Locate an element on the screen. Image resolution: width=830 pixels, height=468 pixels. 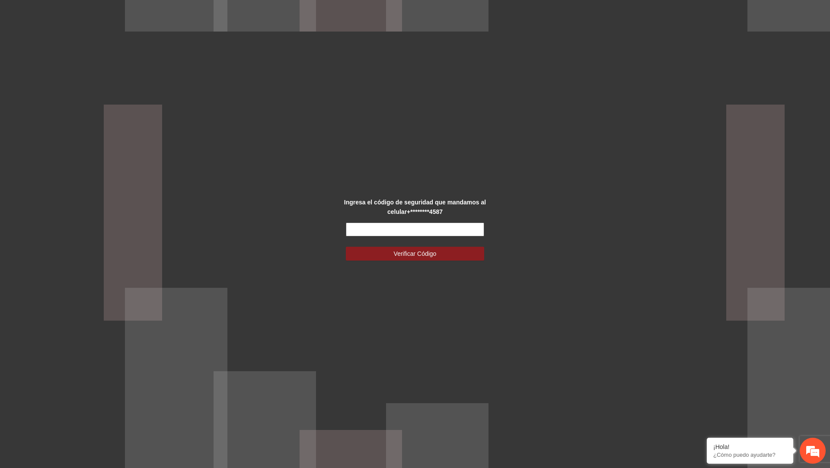
div: ¡Hola! is located at coordinates (750, 447).